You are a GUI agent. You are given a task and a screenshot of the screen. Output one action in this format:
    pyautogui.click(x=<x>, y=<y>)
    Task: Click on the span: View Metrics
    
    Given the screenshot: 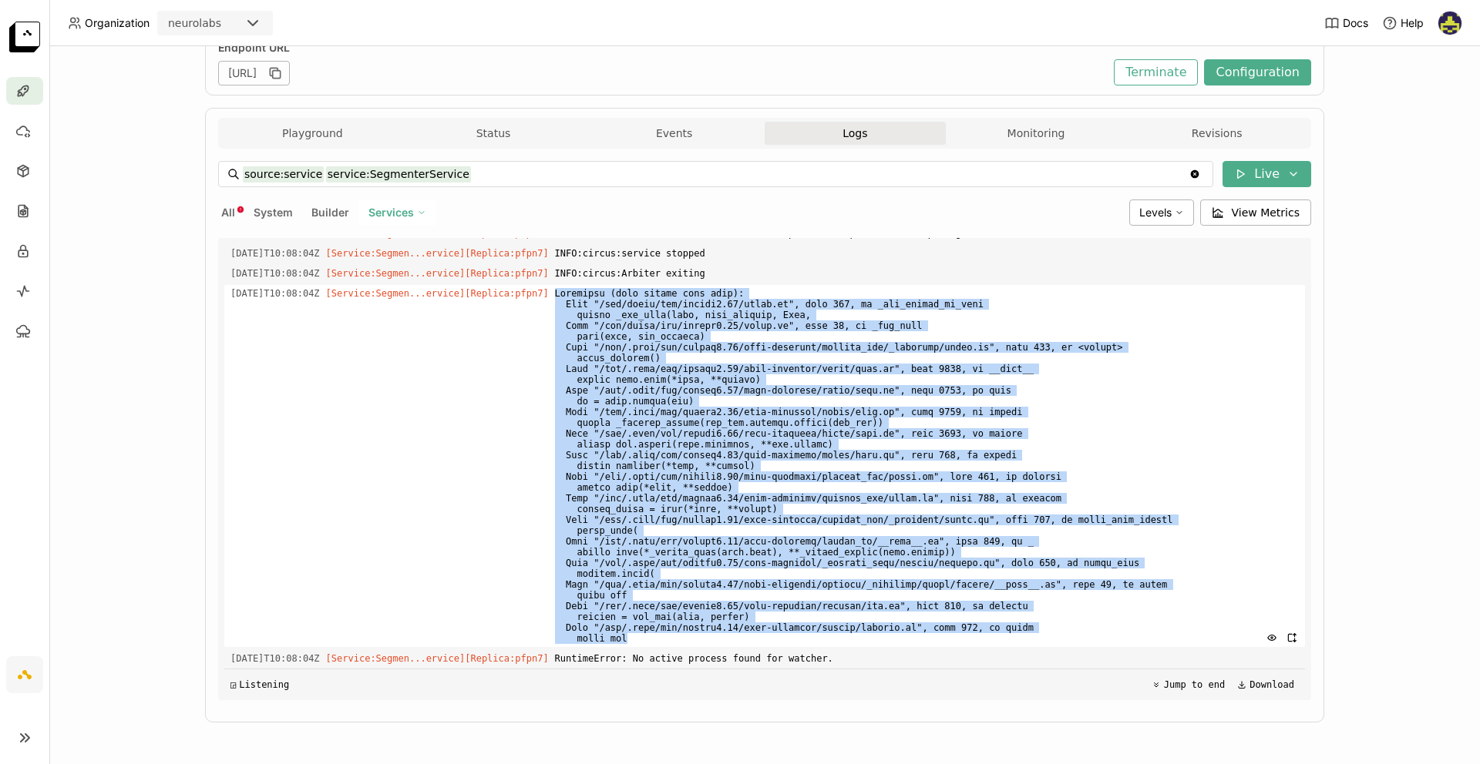 What is the action you would take?
    pyautogui.click(x=1265, y=213)
    